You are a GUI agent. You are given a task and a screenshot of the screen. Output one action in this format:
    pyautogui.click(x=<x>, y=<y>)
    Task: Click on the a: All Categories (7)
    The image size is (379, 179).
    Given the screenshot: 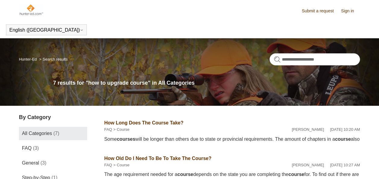 What is the action you would take?
    pyautogui.click(x=53, y=134)
    